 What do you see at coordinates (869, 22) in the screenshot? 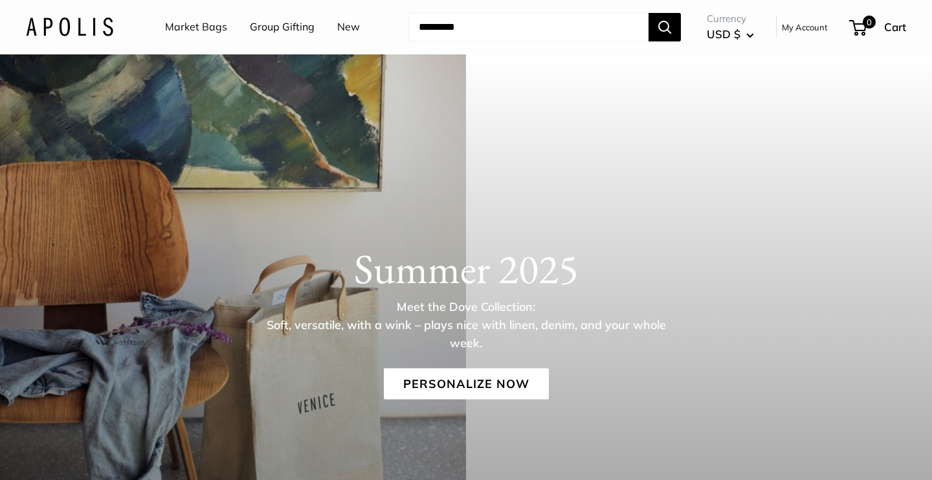
I see `span: 0` at bounding box center [869, 22].